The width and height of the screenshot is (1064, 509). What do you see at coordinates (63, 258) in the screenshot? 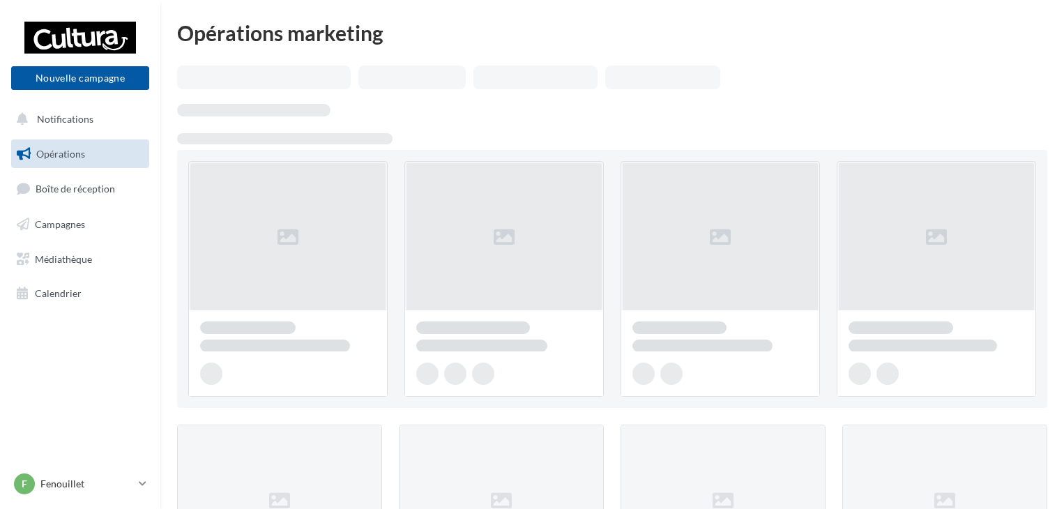
I see `span: Médiathèque` at bounding box center [63, 258].